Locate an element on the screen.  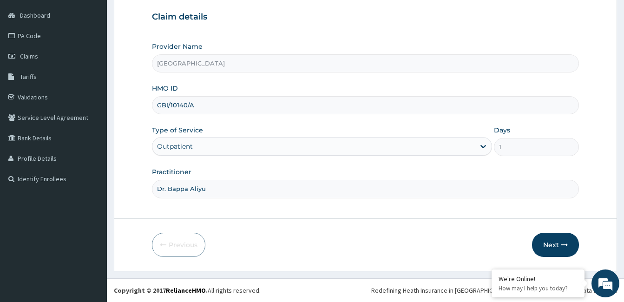
span: We're online! is located at coordinates (91, 139).